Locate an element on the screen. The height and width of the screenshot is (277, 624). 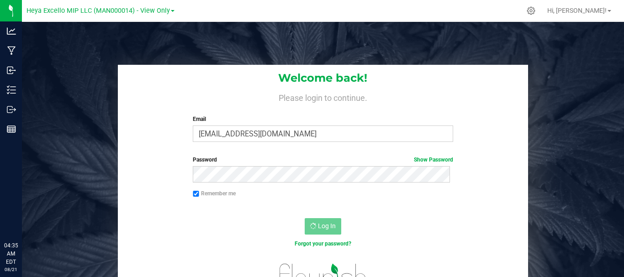
p: 04:35 AM EDT is located at coordinates (11, 254).